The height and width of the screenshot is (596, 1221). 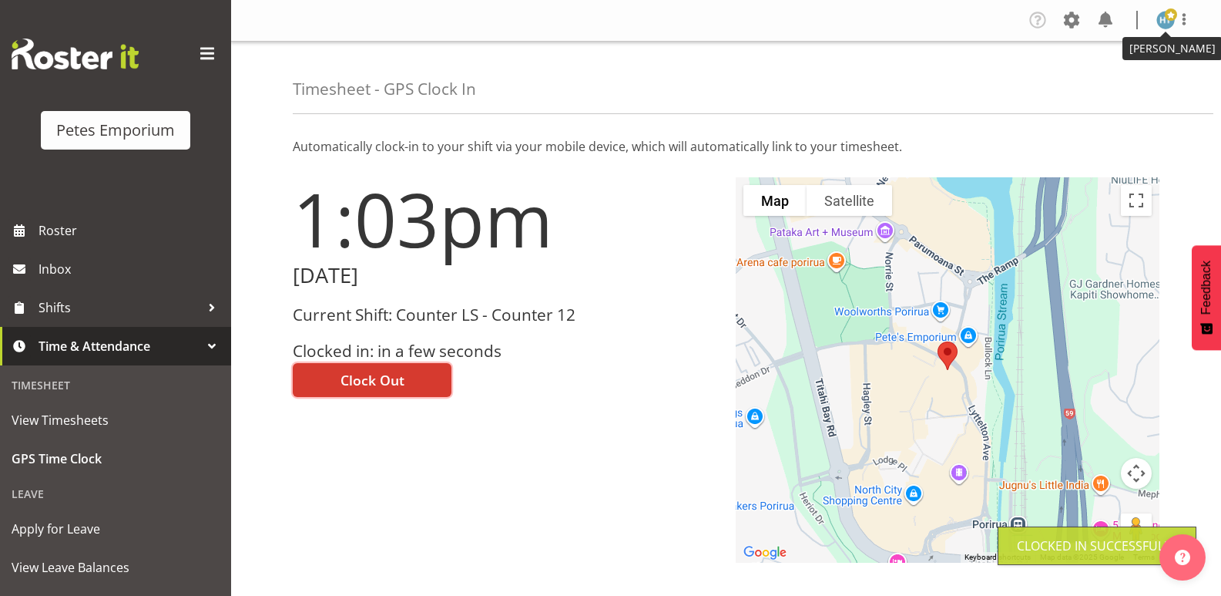 What do you see at coordinates (1206, 287) in the screenshot?
I see `span: Feedback` at bounding box center [1206, 287].